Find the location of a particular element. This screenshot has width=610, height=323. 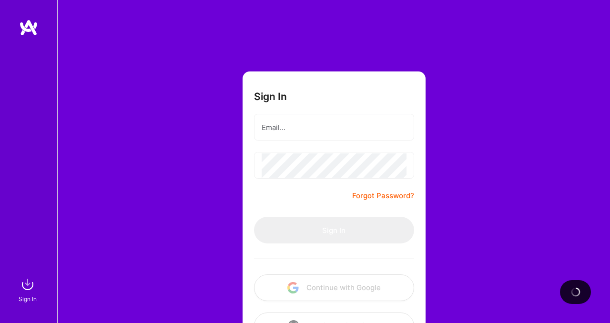

h3: Sign In is located at coordinates (270, 96).